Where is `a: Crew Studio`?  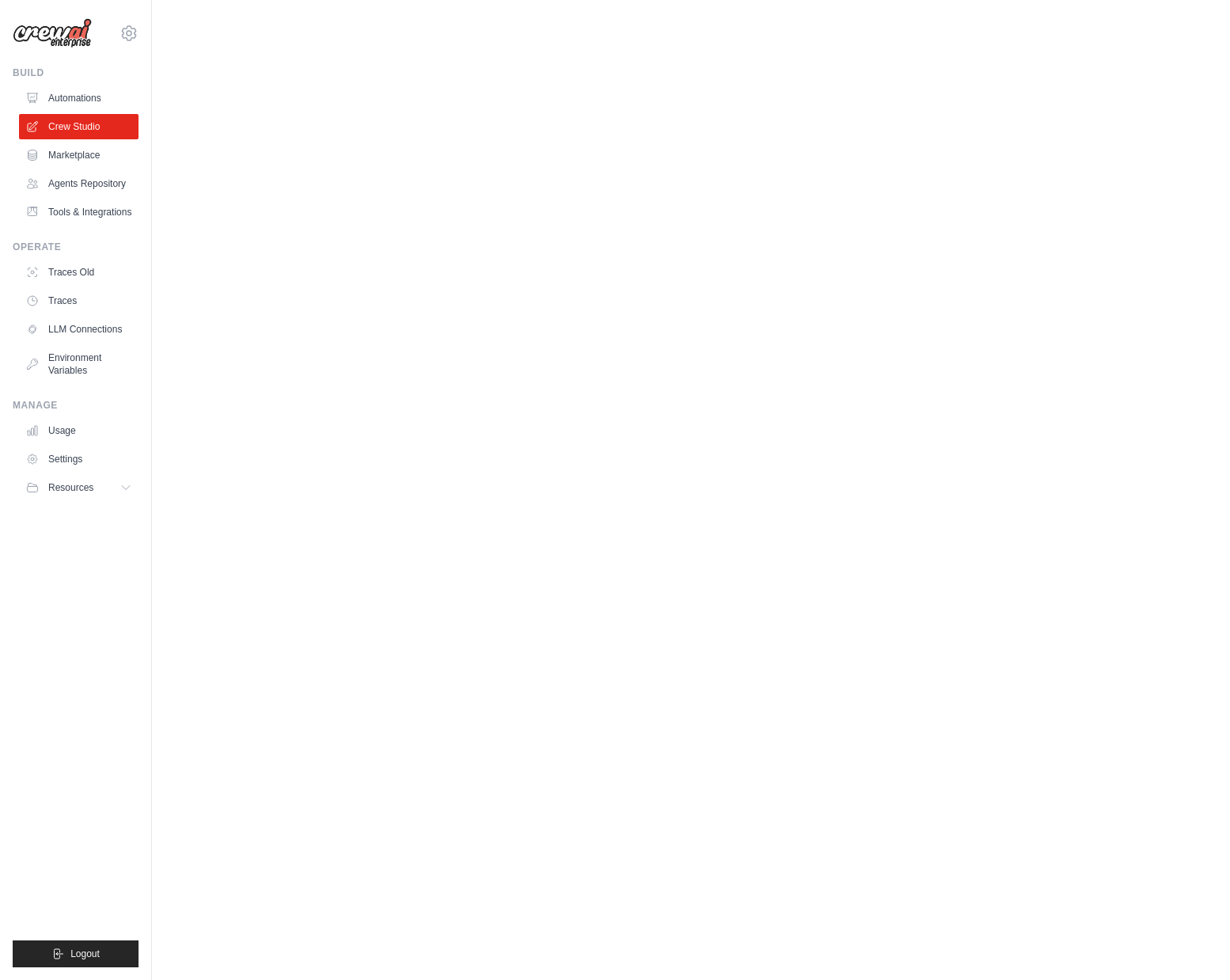 a: Crew Studio is located at coordinates (78, 126).